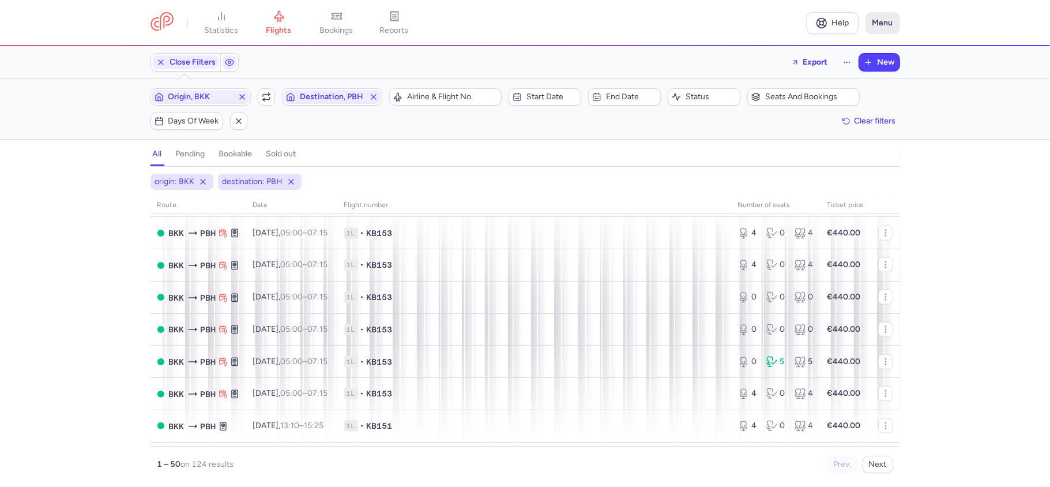 This screenshot has width=1050, height=487. Describe the element at coordinates (169, 464) in the screenshot. I see `strong: 1 – 50` at that location.